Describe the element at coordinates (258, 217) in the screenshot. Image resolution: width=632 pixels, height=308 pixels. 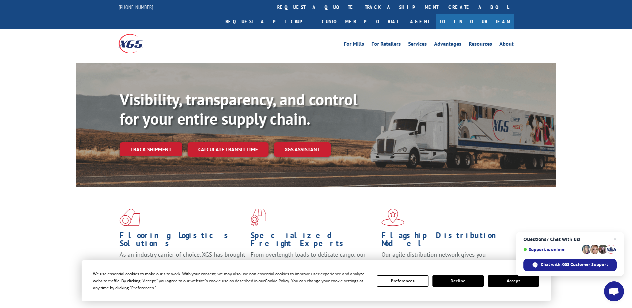
I see `img: xgs-icon-focused-on-flooring-red` at that location.